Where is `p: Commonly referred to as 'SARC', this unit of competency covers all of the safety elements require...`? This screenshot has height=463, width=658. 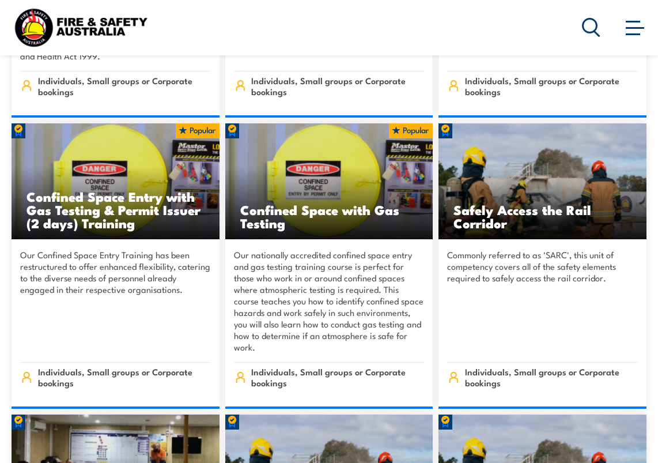 p: Commonly referred to as 'SARC', this unit of competency covers all of the safety elements require... is located at coordinates (542, 301).